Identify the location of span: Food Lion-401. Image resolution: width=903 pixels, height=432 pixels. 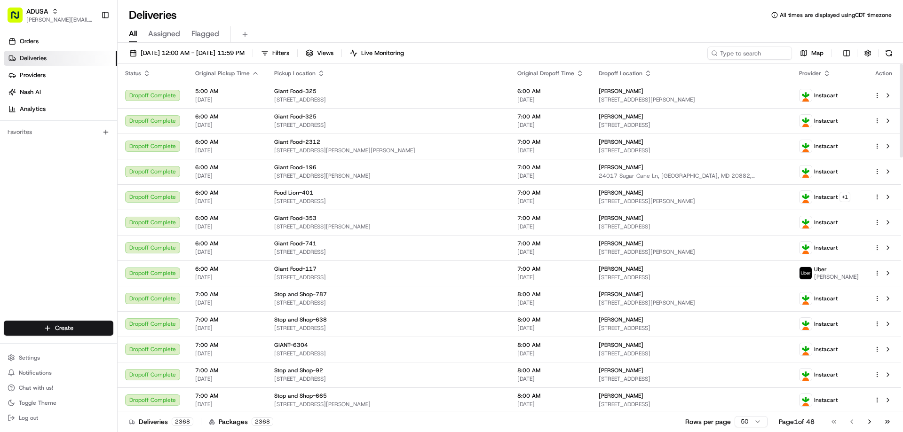
(293, 193).